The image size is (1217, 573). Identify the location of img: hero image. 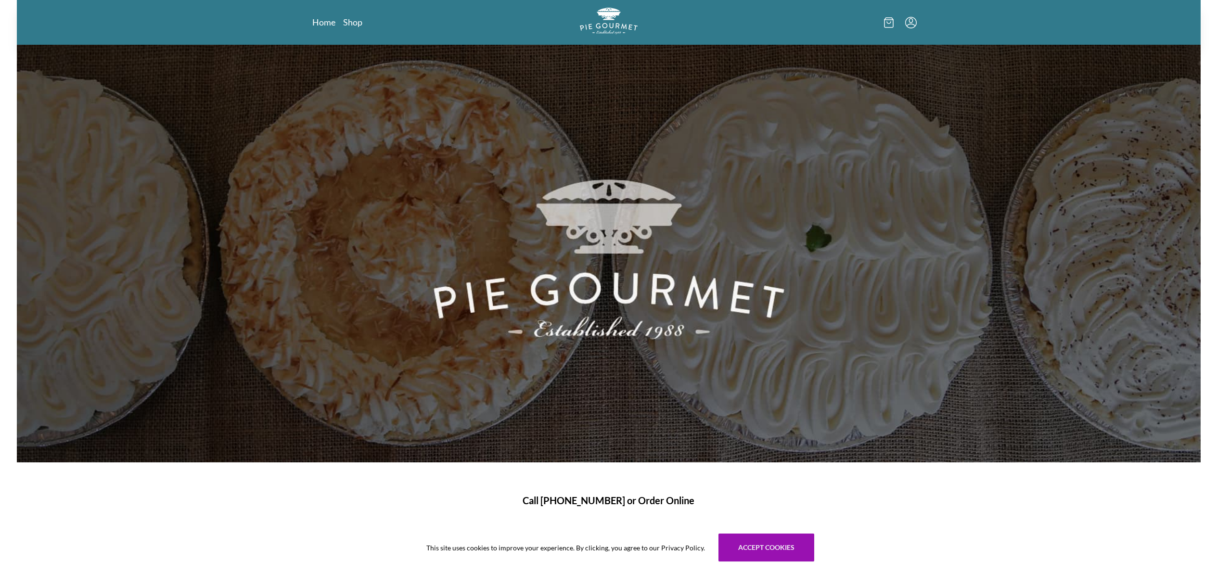
(609, 254).